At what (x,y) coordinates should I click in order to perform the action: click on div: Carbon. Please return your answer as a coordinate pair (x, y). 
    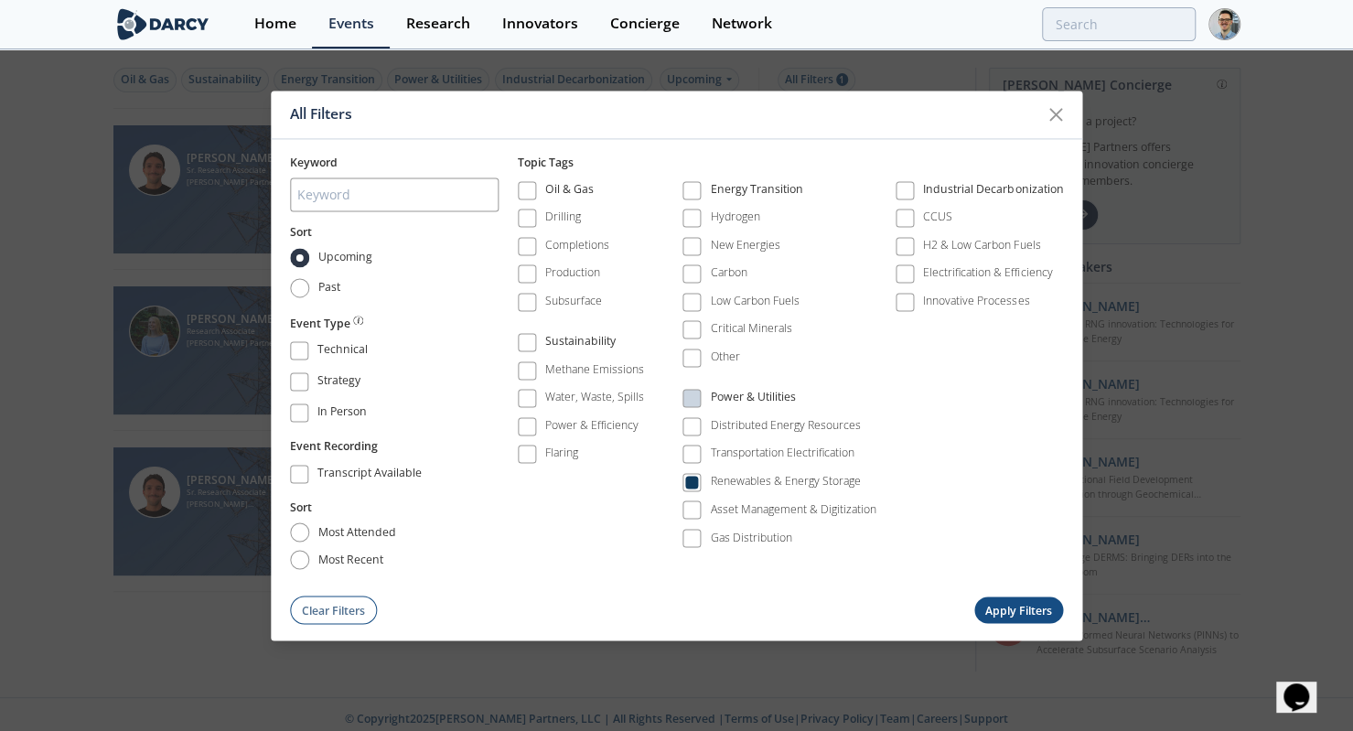
    Looking at the image, I should click on (729, 274).